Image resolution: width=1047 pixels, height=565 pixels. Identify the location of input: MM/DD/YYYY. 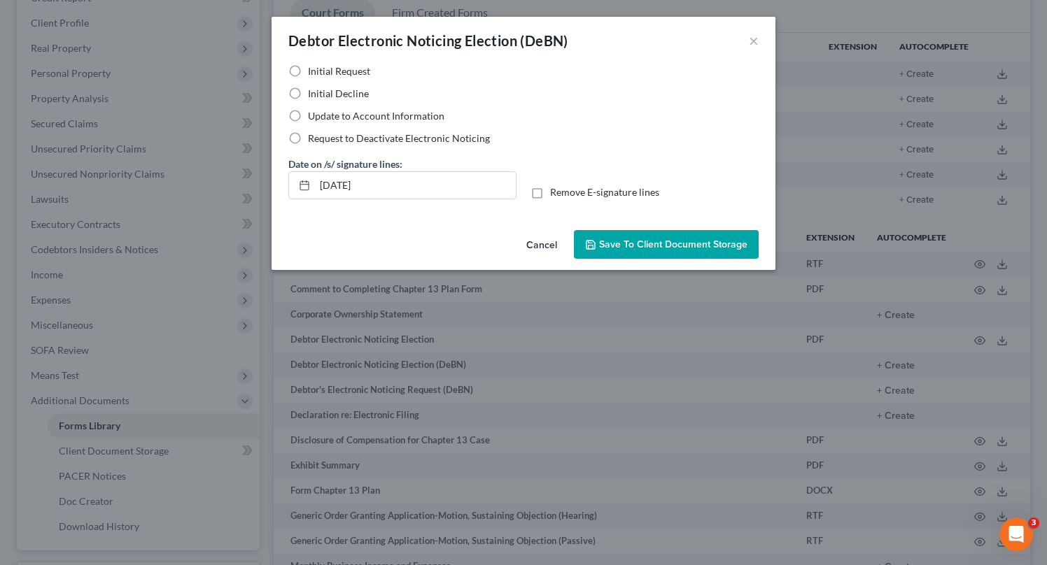
(415, 185).